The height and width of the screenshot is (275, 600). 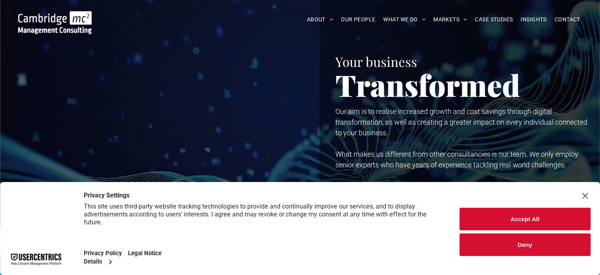 What do you see at coordinates (320, 19) in the screenshot?
I see `a: ABOUT` at bounding box center [320, 19].